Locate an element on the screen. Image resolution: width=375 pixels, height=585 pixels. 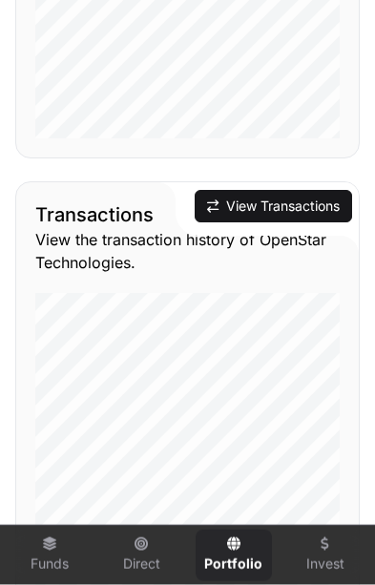
div: Chat Widget is located at coordinates (327, 539).